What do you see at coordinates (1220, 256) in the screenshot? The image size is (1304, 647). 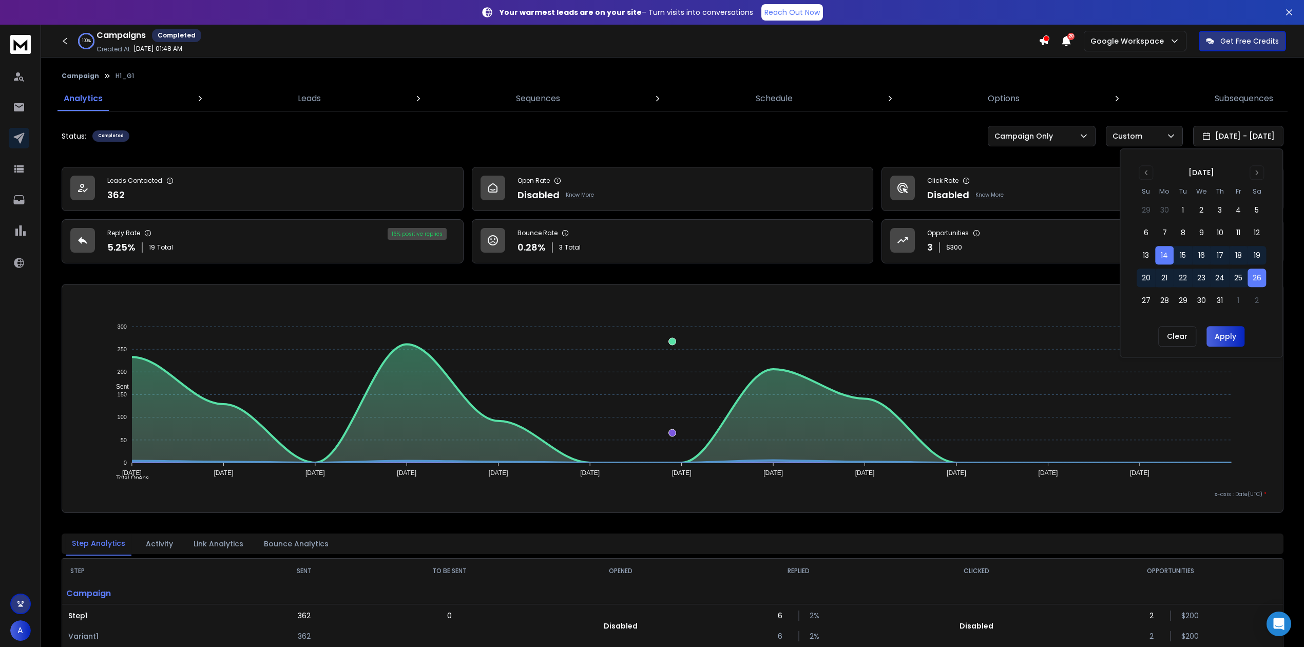 I see `button: 17` at bounding box center [1220, 256].